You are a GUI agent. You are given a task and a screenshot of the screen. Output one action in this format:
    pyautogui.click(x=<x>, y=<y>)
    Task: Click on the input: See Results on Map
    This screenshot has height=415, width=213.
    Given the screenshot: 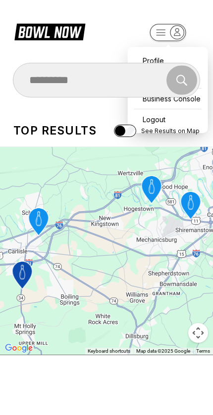 What is the action you would take?
    pyautogui.click(x=125, y=131)
    